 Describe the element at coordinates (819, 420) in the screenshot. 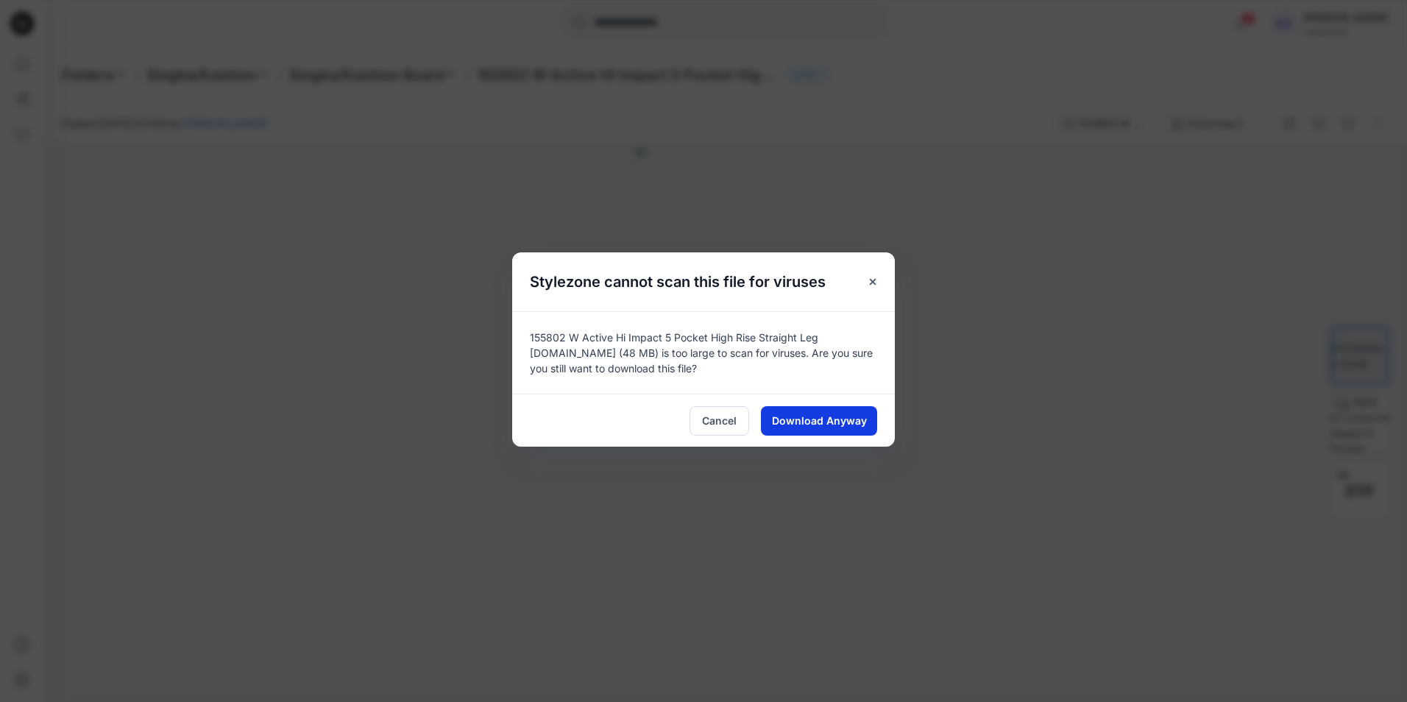

I see `span: Download Anyway` at that location.